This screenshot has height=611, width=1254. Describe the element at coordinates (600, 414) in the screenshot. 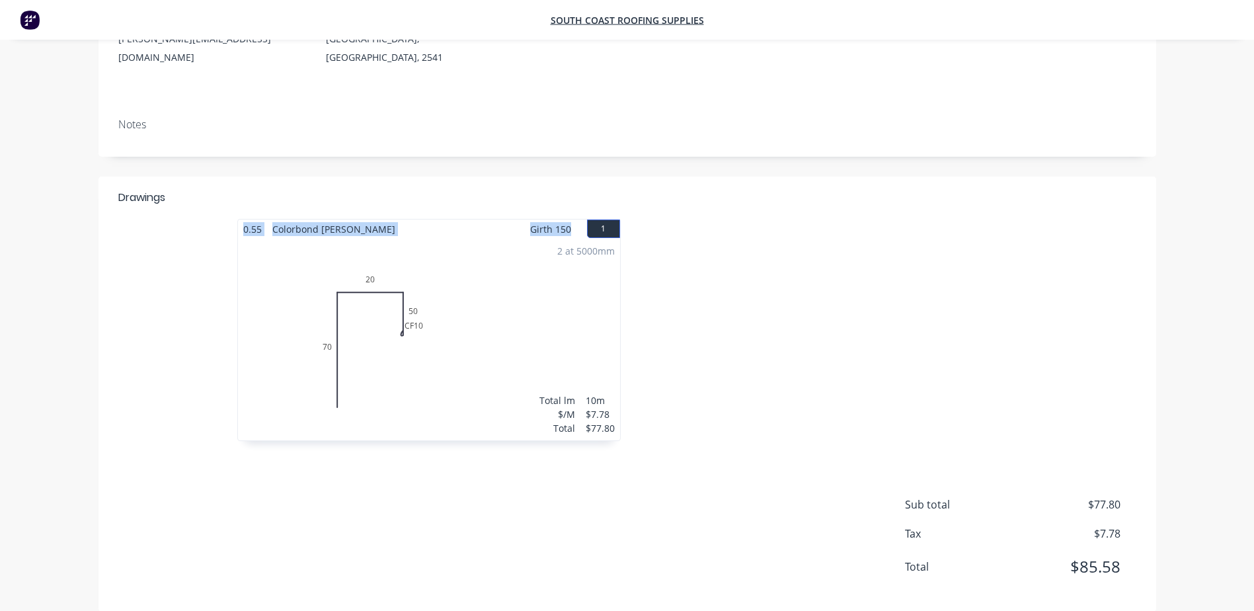

I see `div: $7.78` at that location.